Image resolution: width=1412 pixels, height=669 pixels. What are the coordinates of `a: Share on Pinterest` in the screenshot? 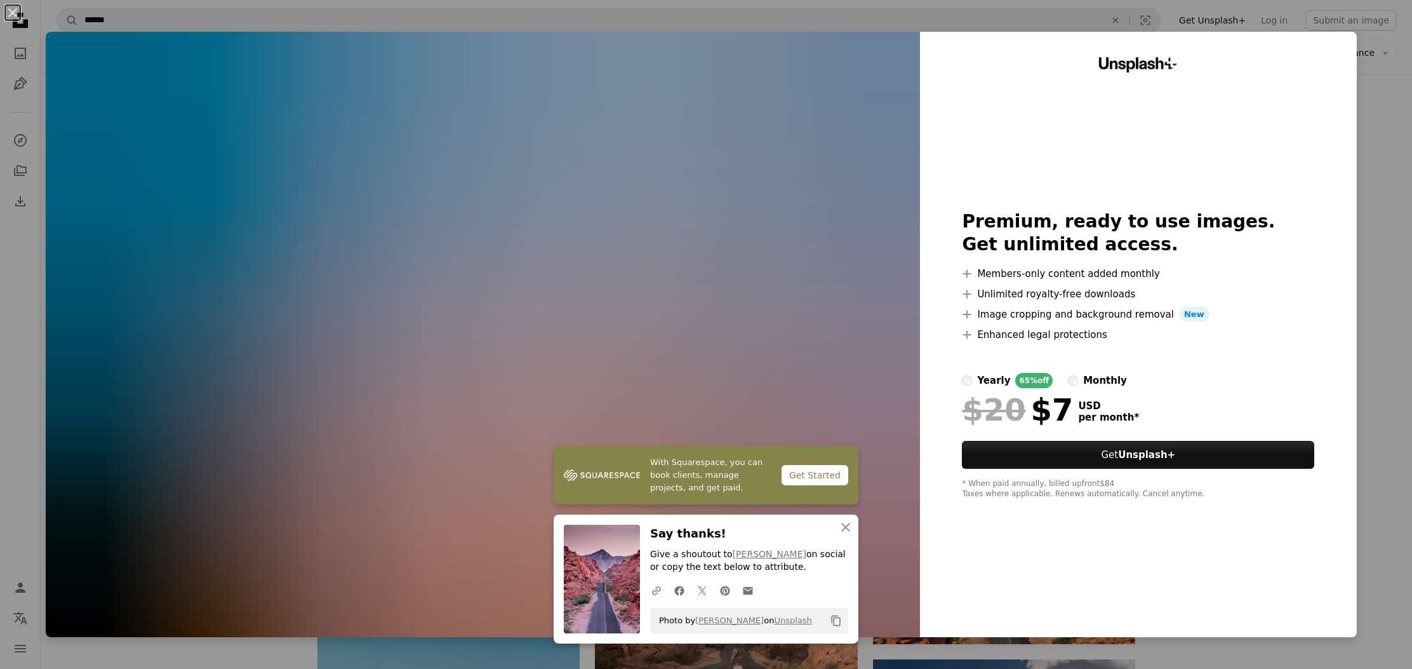 It's located at (725, 590).